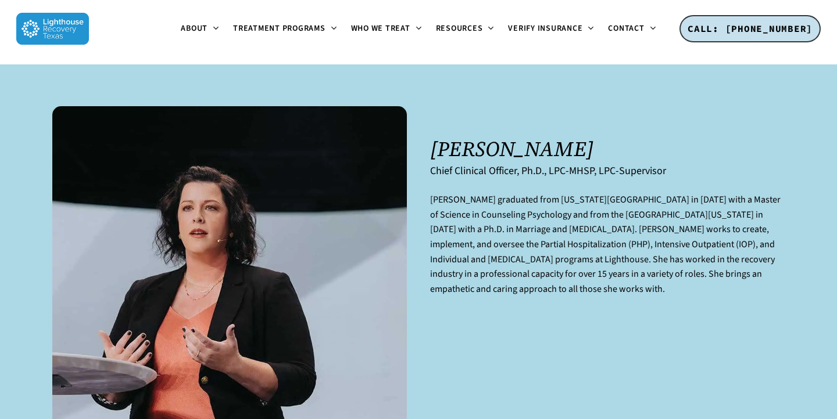 Image resolution: width=837 pixels, height=419 pixels. Describe the element at coordinates (465, 29) in the screenshot. I see `a: Resources` at that location.